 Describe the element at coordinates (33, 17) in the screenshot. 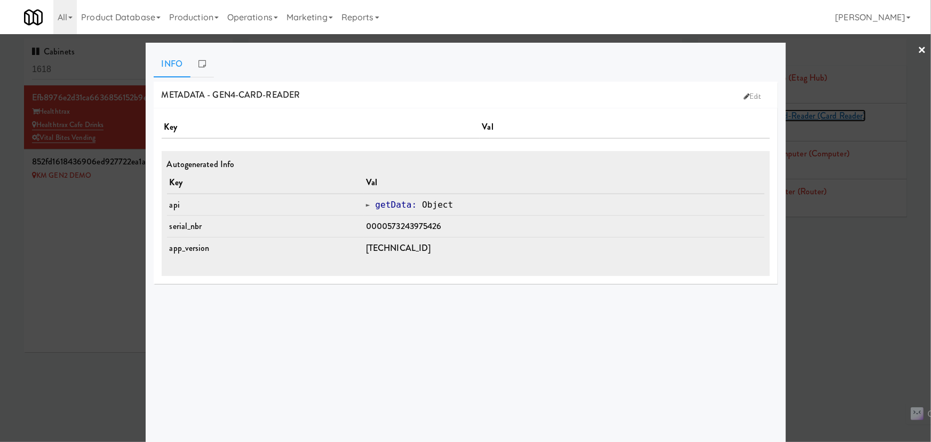

I see `img: Micromart` at that location.